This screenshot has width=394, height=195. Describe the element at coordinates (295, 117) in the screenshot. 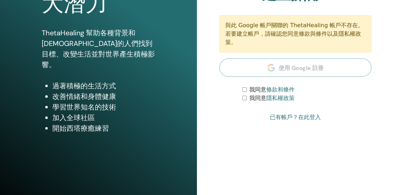

I see `a: 已有帳戶？在此登入` at that location.